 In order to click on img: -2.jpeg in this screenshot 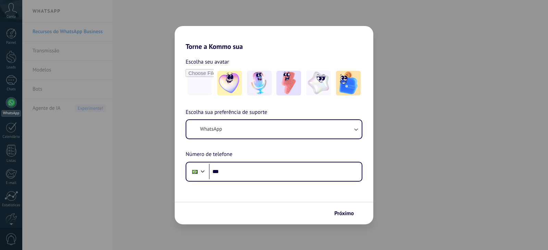, I will do `click(259, 83)`.